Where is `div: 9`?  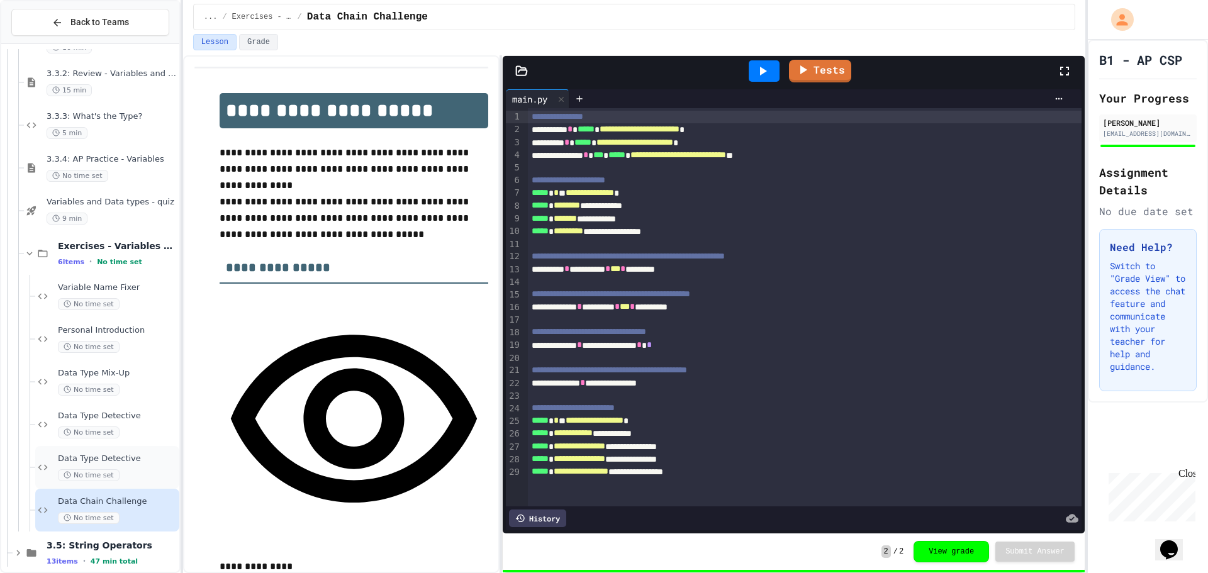 div: 9 is located at coordinates (513, 219).